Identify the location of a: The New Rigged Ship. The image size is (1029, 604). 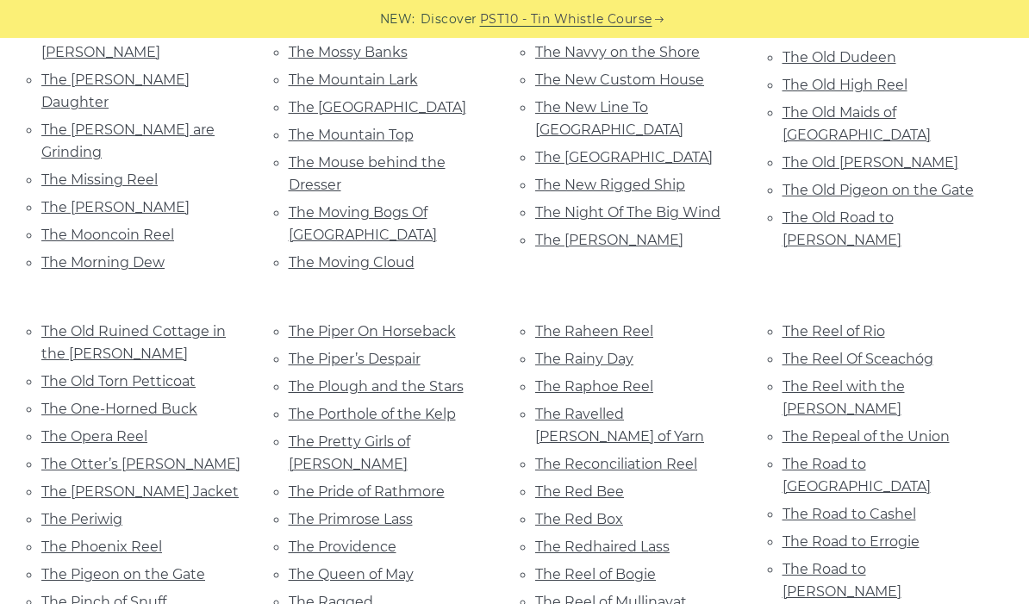
(610, 184).